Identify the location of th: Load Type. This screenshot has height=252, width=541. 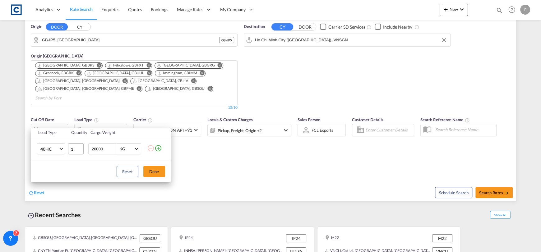
(49, 132).